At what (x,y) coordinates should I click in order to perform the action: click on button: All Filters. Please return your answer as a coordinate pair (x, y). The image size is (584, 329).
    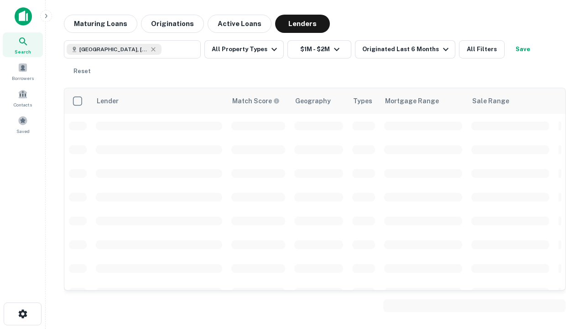
    Looking at the image, I should click on (482, 49).